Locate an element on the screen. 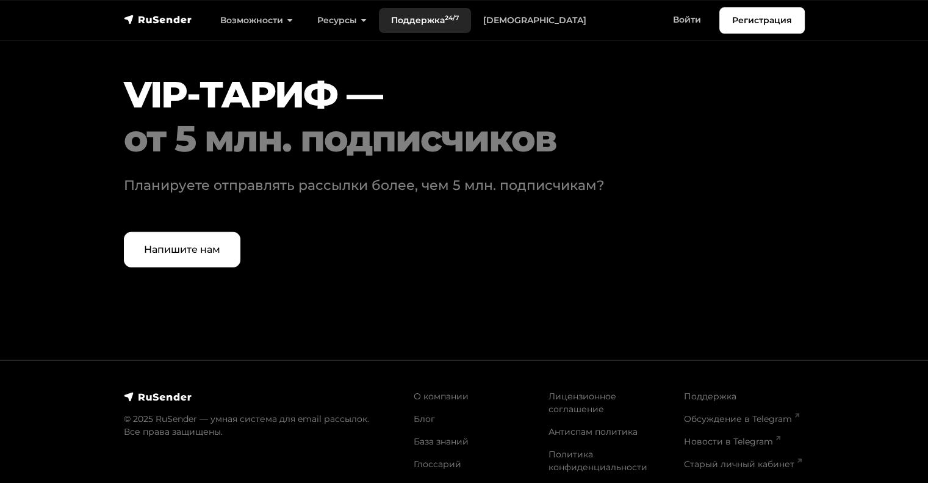 This screenshot has height=483, width=928. a: Возможности is located at coordinates (256, 20).